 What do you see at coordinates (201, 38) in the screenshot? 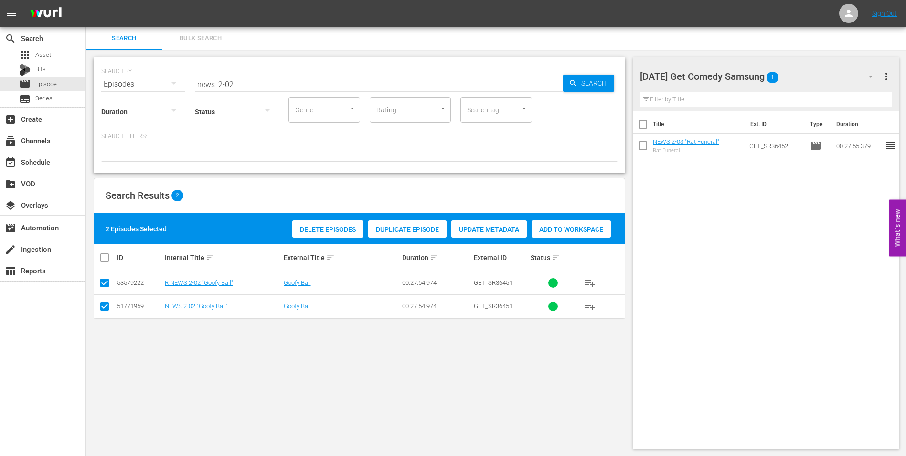
I see `span: Bulk Search` at bounding box center [201, 38].